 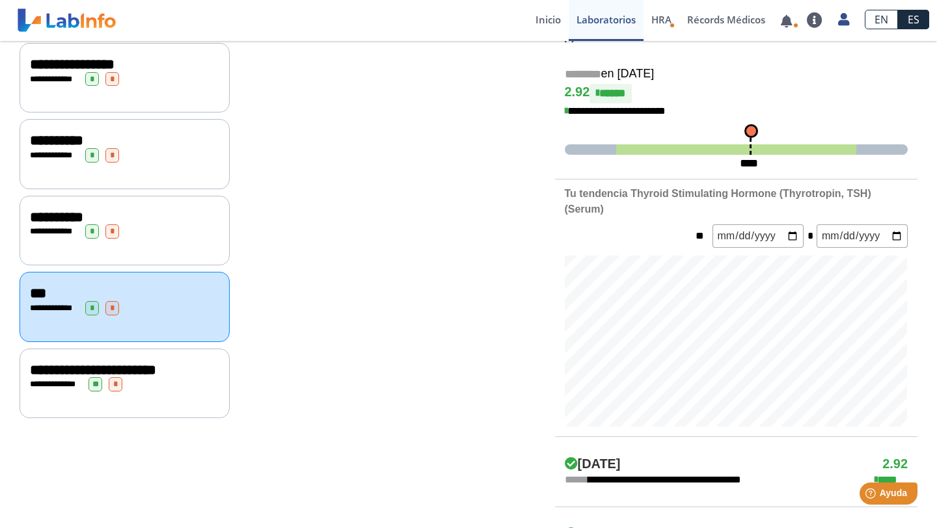 What do you see at coordinates (661, 20) in the screenshot?
I see `span: HRA` at bounding box center [661, 20].